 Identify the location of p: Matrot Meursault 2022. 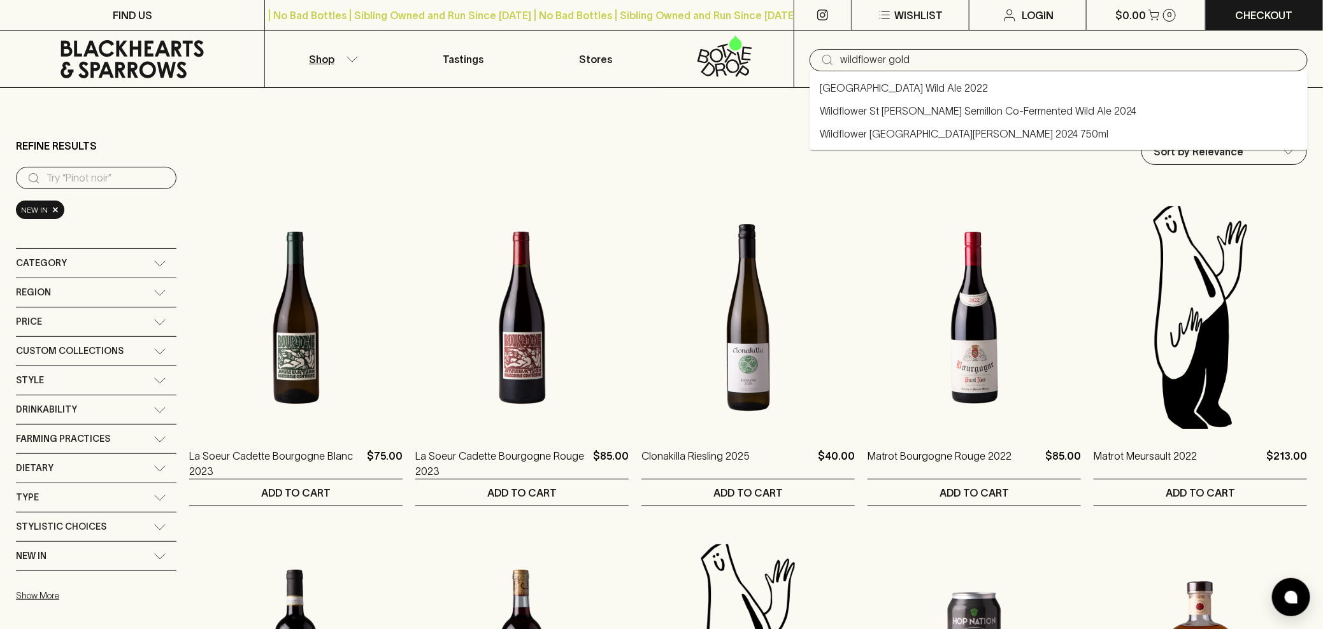
(1145, 464).